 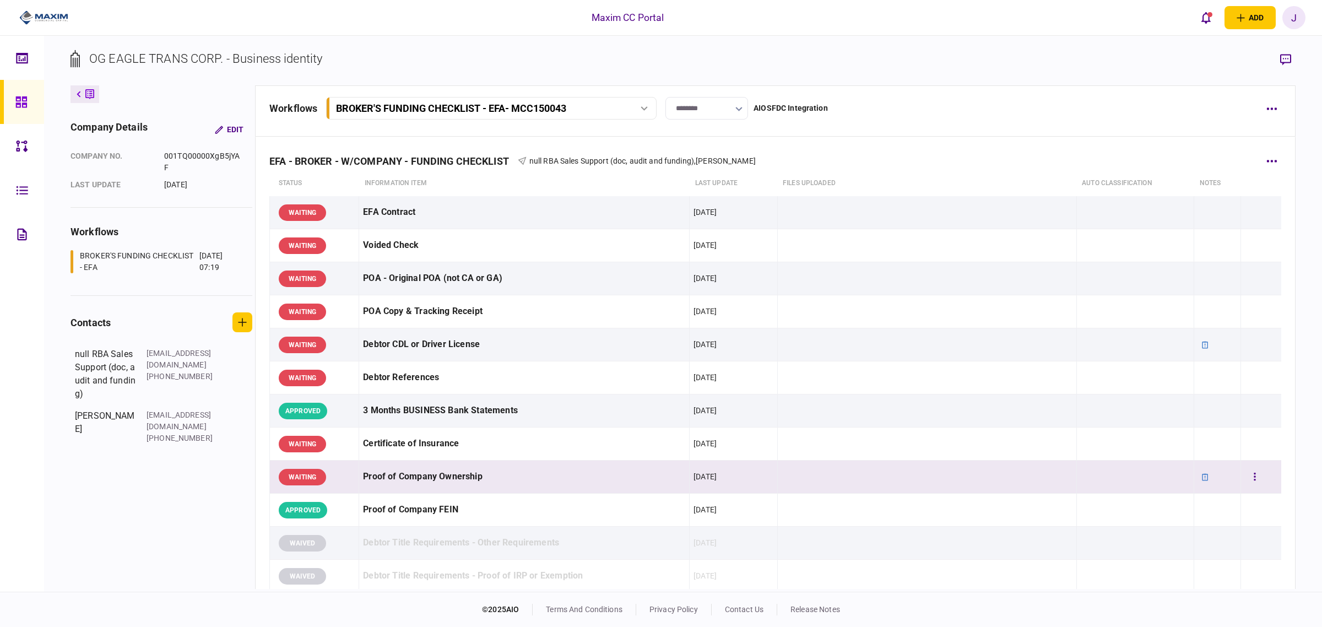 What do you see at coordinates (524, 212) in the screenshot?
I see `div: EFA Contract` at bounding box center [524, 212].